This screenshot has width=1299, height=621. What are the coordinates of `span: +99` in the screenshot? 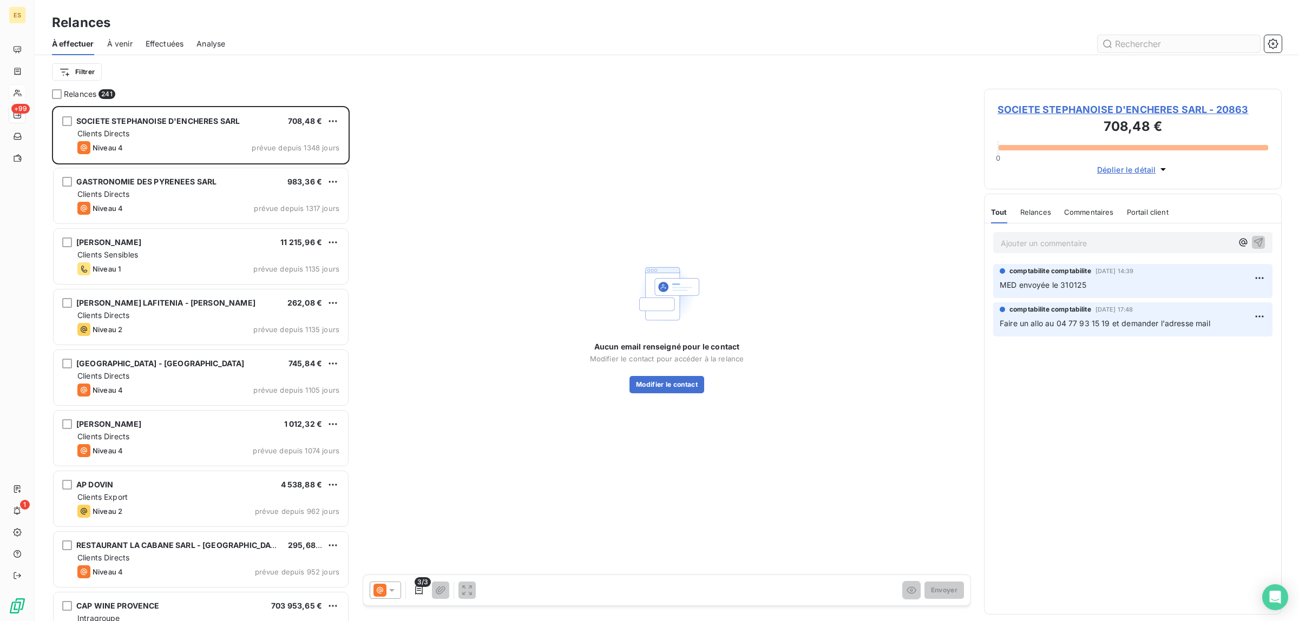 It's located at (21, 109).